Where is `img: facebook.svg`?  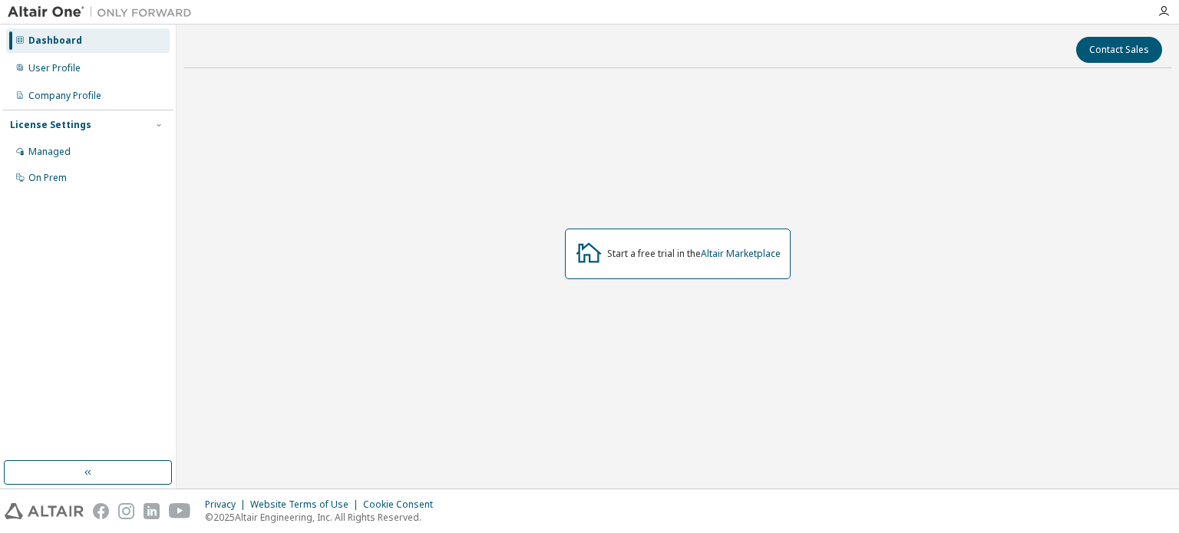 img: facebook.svg is located at coordinates (101, 511).